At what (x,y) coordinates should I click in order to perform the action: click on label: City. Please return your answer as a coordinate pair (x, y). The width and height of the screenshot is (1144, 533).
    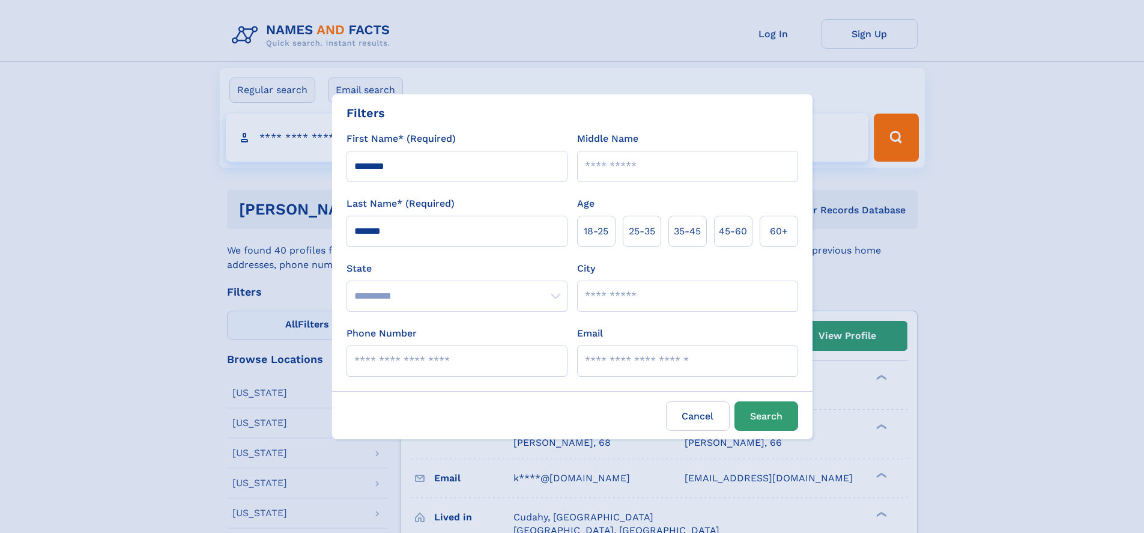
    Looking at the image, I should click on (586, 268).